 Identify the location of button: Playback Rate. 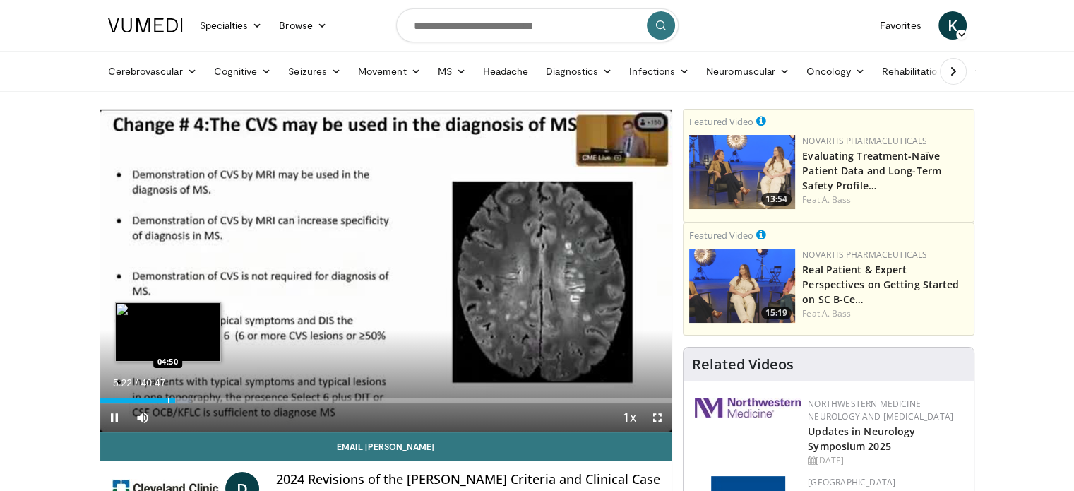
(629, 417).